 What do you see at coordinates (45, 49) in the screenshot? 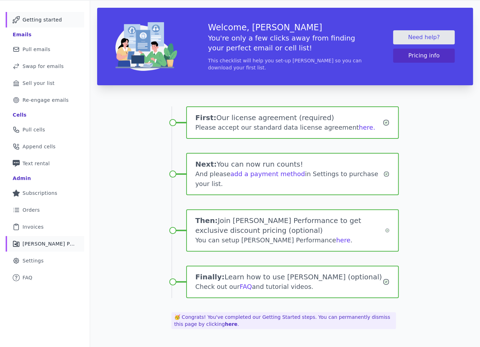
I see `a: Pull emails` at bounding box center [45, 49].